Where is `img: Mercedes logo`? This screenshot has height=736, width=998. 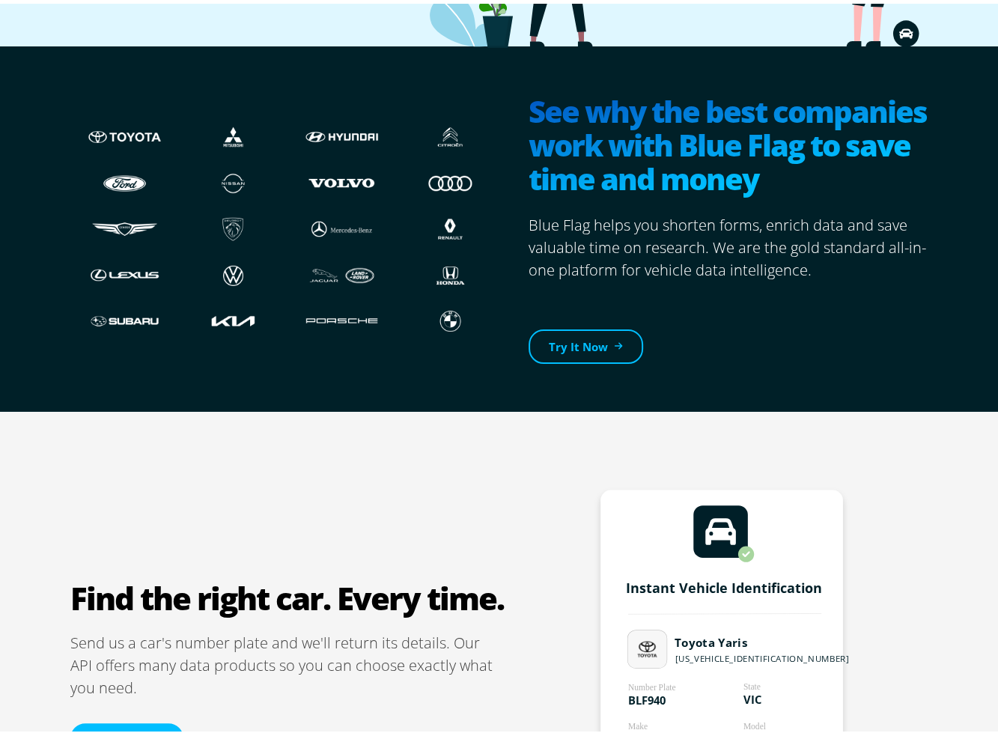
img: Mercedes logo is located at coordinates (341, 225).